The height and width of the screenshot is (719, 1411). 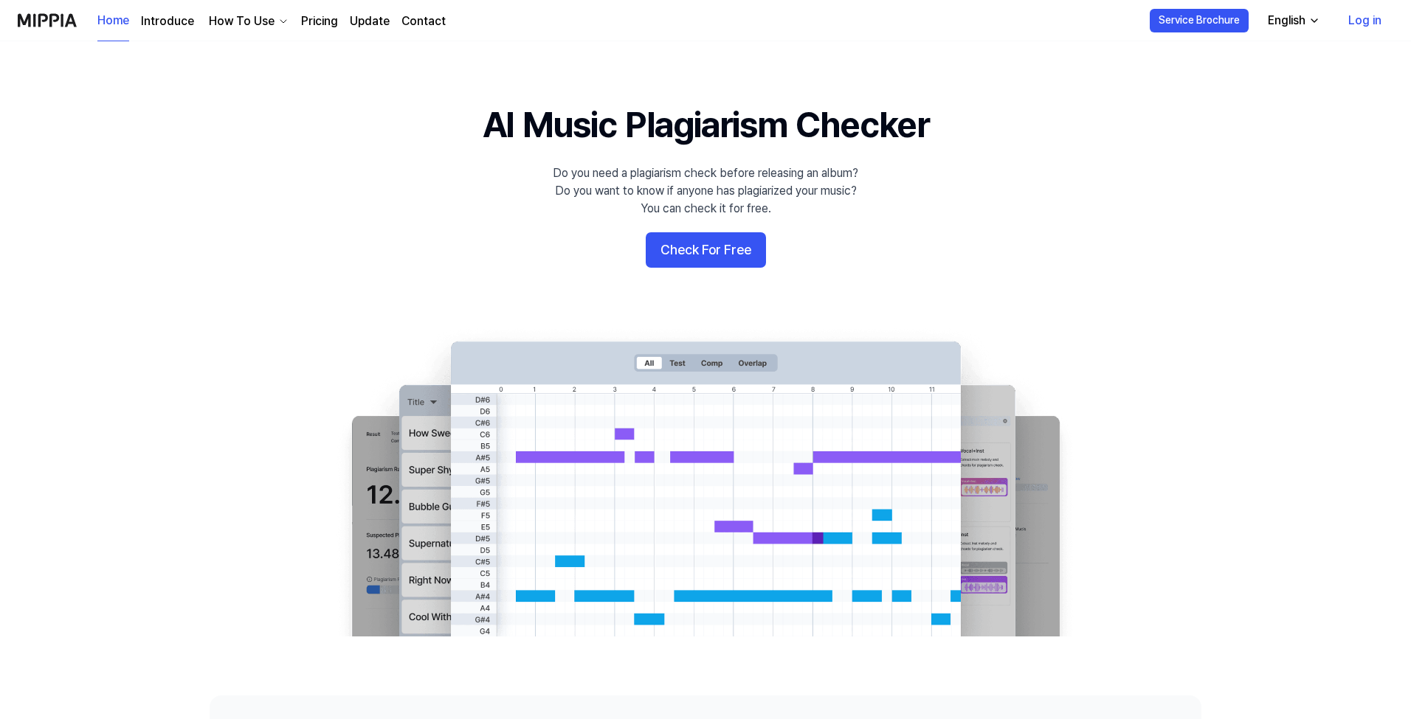 What do you see at coordinates (113, 21) in the screenshot?
I see `a: Home` at bounding box center [113, 21].